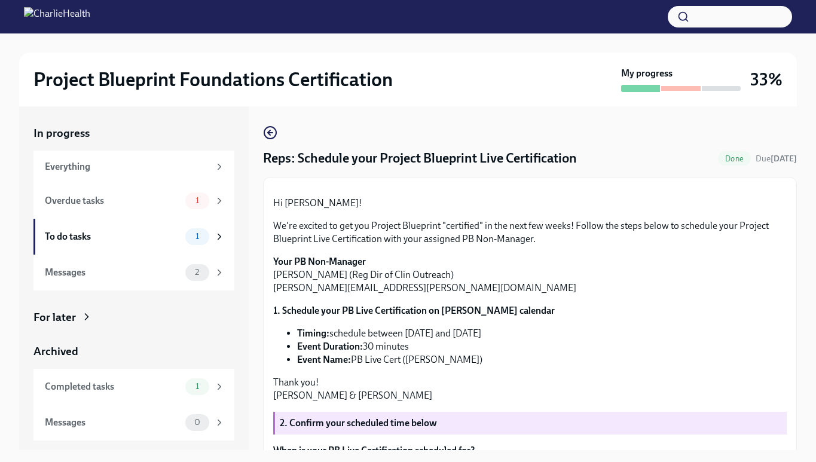  Describe the element at coordinates (324, 359) in the screenshot. I see `strong: Event Name:` at that location.